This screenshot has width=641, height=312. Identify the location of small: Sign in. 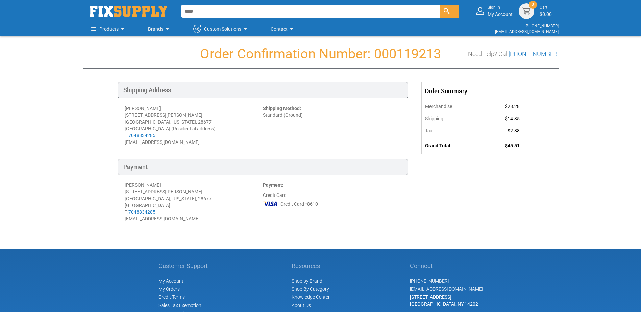
(500, 7).